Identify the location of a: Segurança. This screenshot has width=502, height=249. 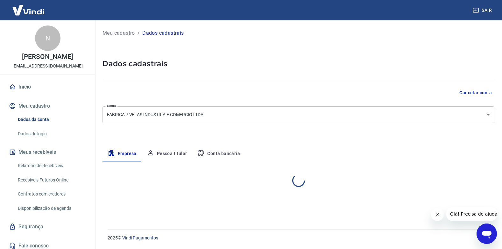
(47, 227).